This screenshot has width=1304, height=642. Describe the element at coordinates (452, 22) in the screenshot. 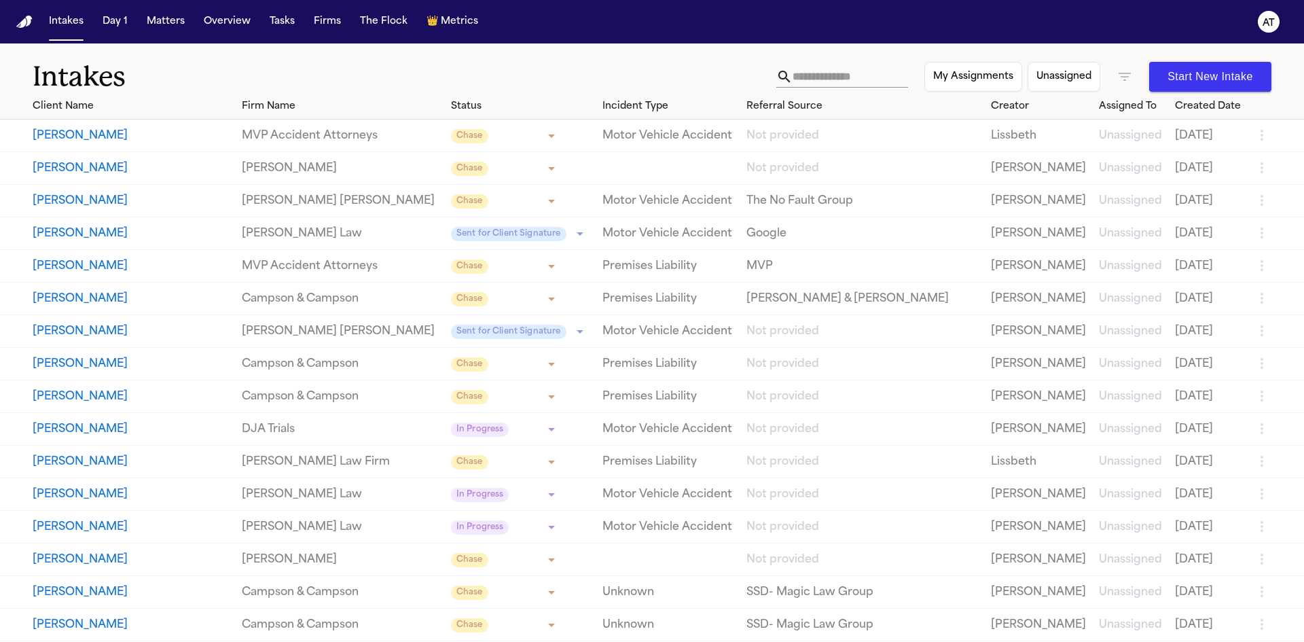

I see `a: crownMetrics` at that location.